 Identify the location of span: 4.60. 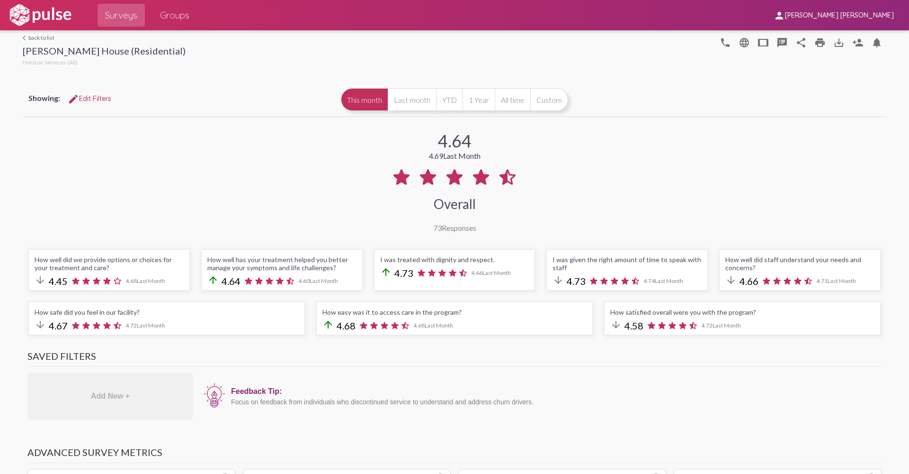
(318, 280).